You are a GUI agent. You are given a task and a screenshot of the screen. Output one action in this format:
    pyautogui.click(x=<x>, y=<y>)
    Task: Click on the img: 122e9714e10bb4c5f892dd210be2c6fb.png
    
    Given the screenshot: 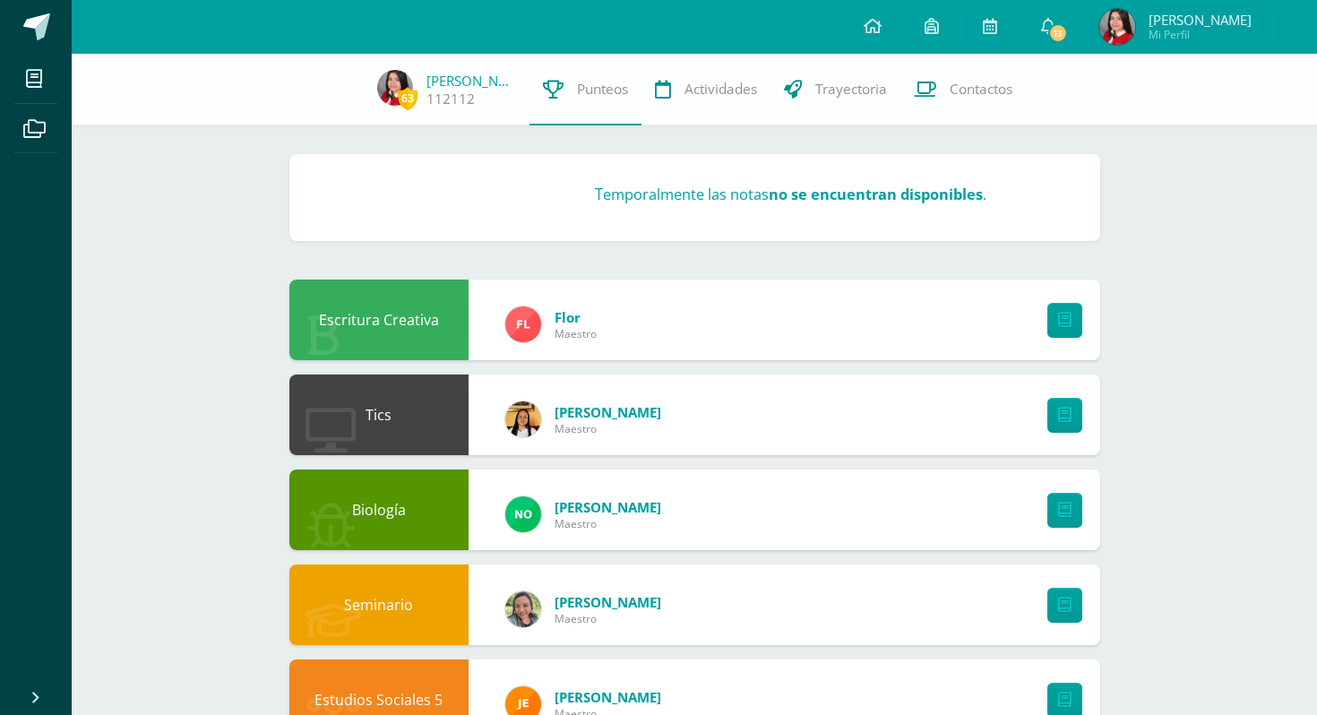 What is the action you would take?
    pyautogui.click(x=523, y=609)
    